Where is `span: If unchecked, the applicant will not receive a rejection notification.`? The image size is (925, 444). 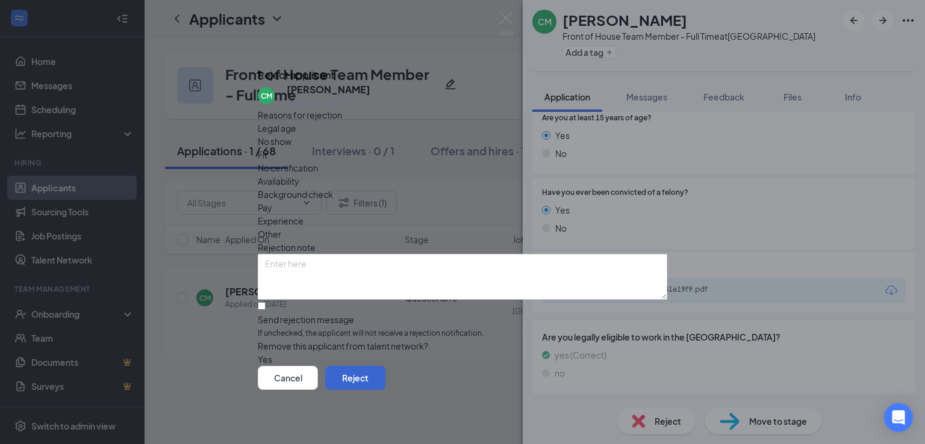 span: If unchecked, the applicant will not receive a rejection notification. is located at coordinates (462, 334).